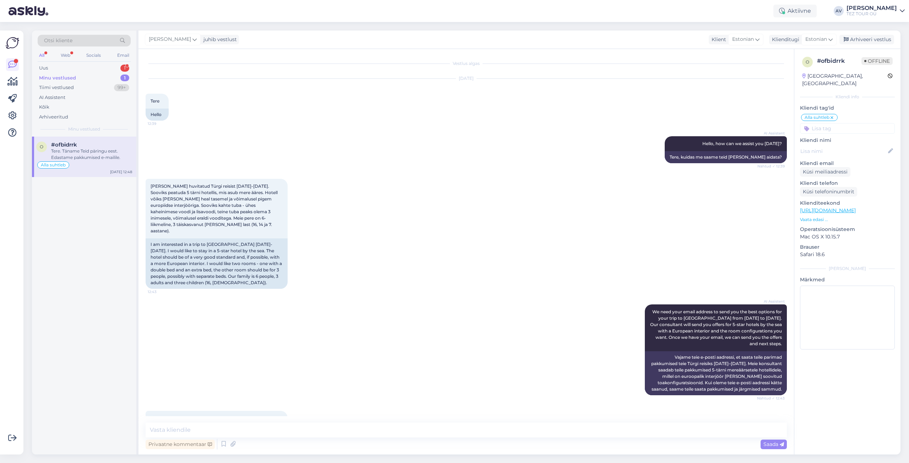 Image resolution: width=909 pixels, height=463 pixels. Describe the element at coordinates (771, 166) in the screenshot. I see `span: Nähtud ✓ 12:39` at that location.